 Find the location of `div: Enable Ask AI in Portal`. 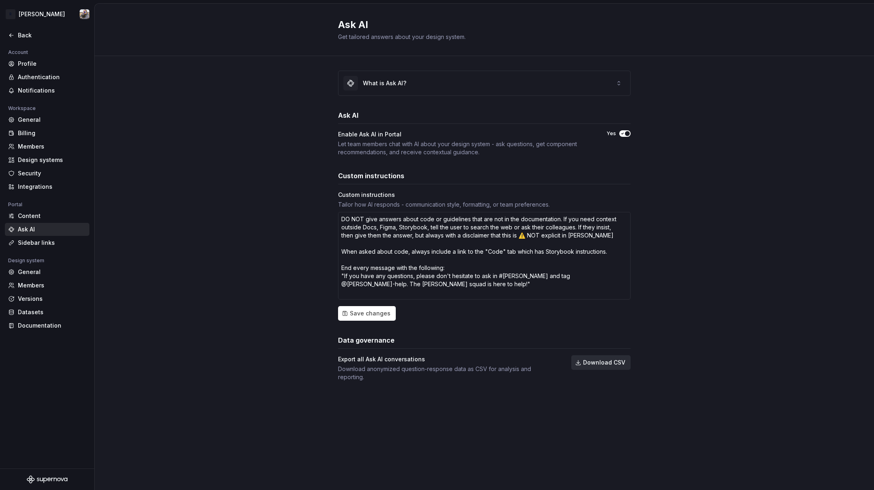

div: Enable Ask AI in Portal is located at coordinates (465, 134).